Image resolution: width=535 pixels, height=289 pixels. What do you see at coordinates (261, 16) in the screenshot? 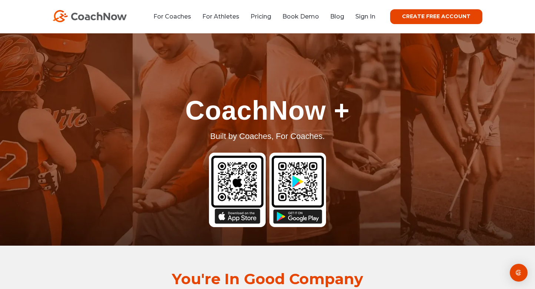
I see `a: Pricing` at bounding box center [261, 16].